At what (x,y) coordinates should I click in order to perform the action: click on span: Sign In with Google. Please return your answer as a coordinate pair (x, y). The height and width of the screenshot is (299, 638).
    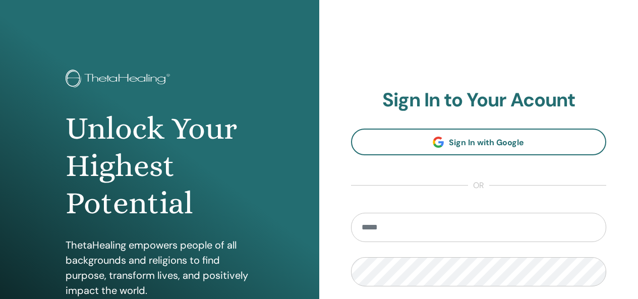
    Looking at the image, I should click on (486, 142).